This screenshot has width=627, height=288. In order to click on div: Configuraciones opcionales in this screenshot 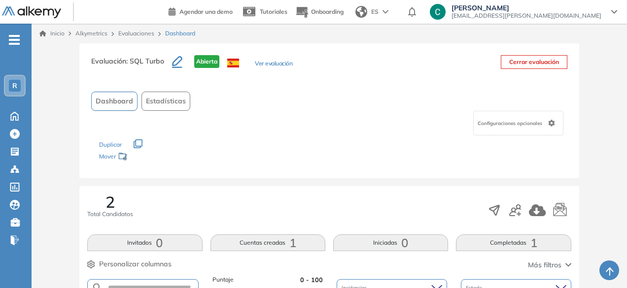, I will do `click(518, 123)`.